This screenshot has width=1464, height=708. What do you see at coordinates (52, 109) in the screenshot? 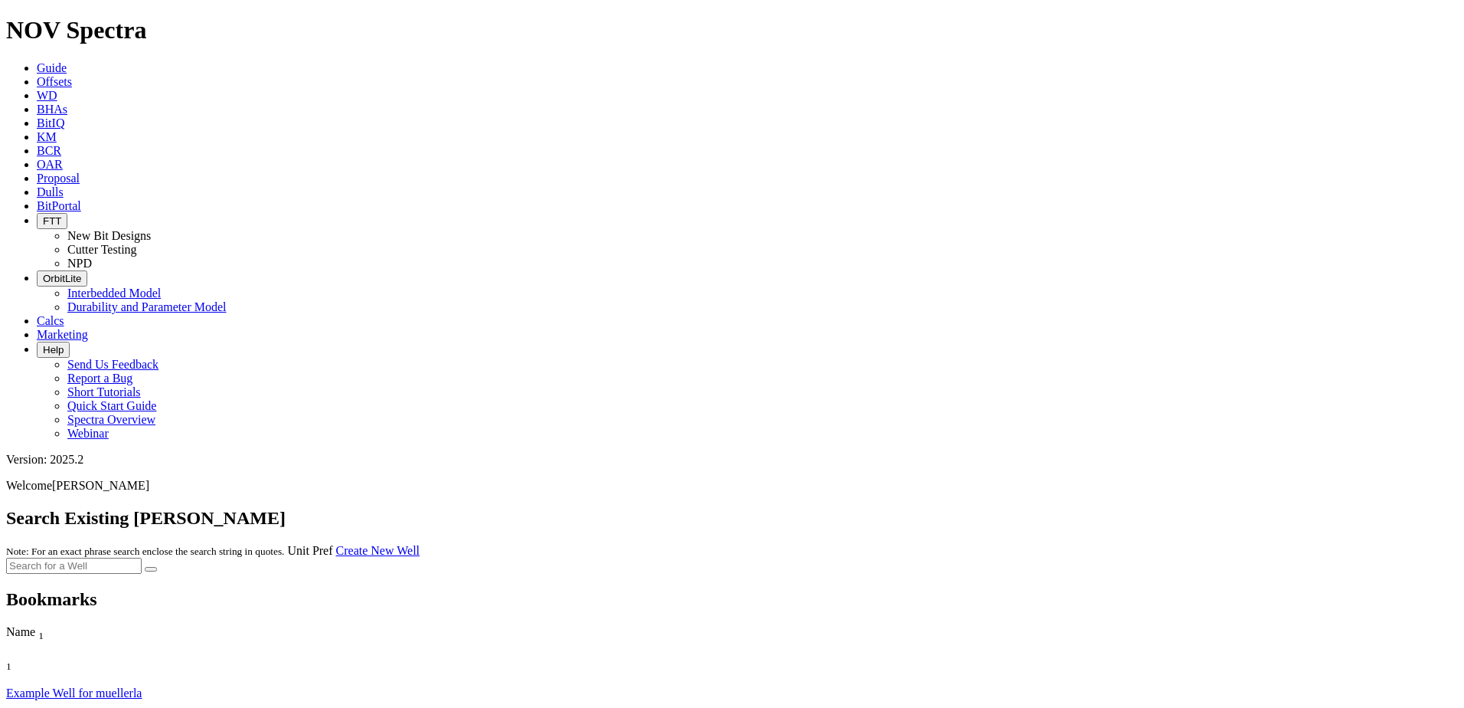
I see `span: BHAs` at bounding box center [52, 109].